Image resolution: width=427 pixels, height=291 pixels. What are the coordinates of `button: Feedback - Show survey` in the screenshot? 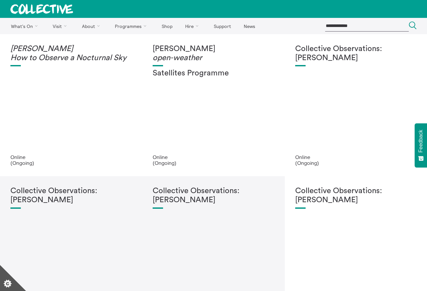 It's located at (421, 145).